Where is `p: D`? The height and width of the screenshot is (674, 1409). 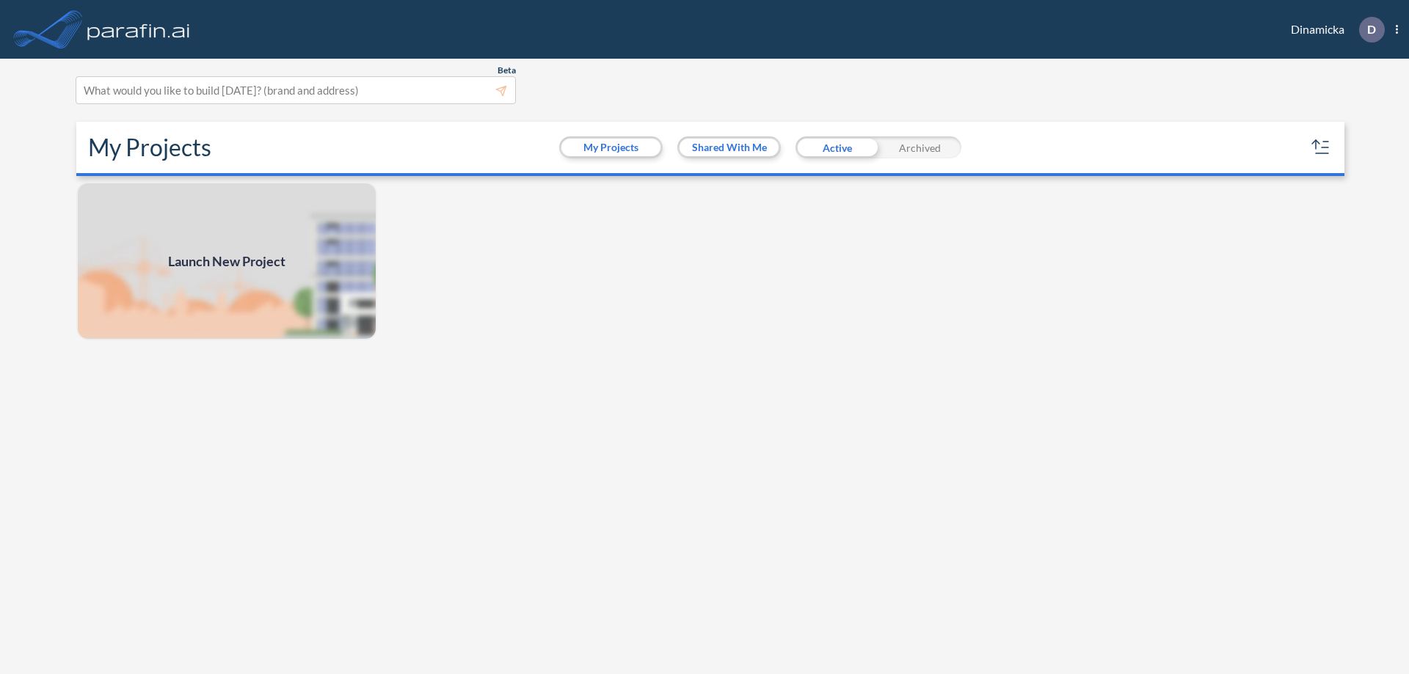 p: D is located at coordinates (1371, 29).